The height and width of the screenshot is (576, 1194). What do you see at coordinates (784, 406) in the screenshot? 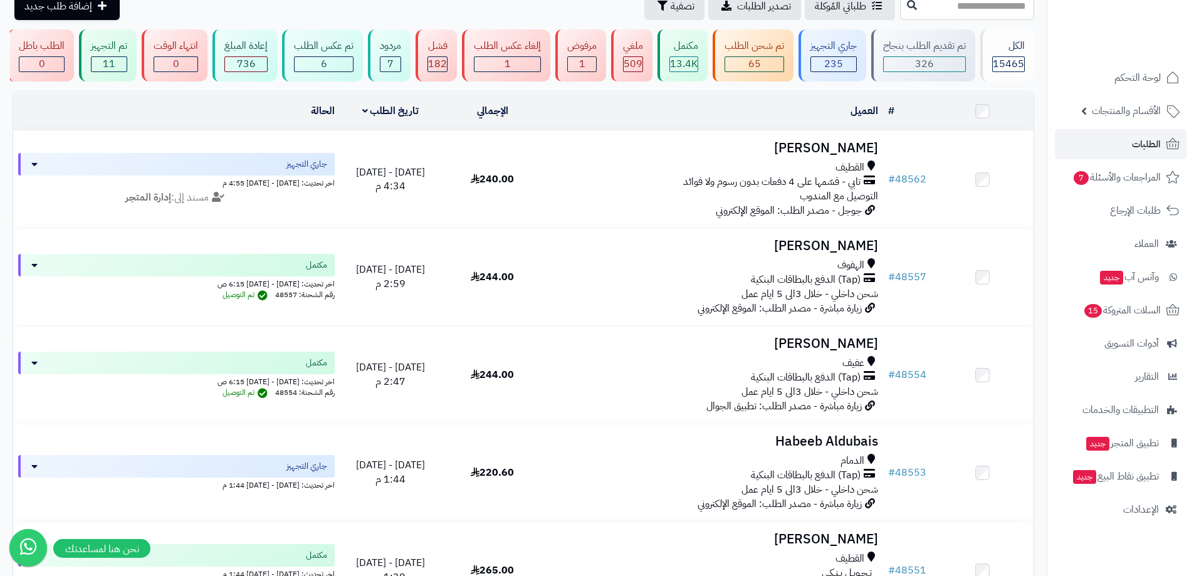
I see `span: زيارة مباشرة - مصدر الطلب: تطبيق الجوال` at bounding box center [784, 406].